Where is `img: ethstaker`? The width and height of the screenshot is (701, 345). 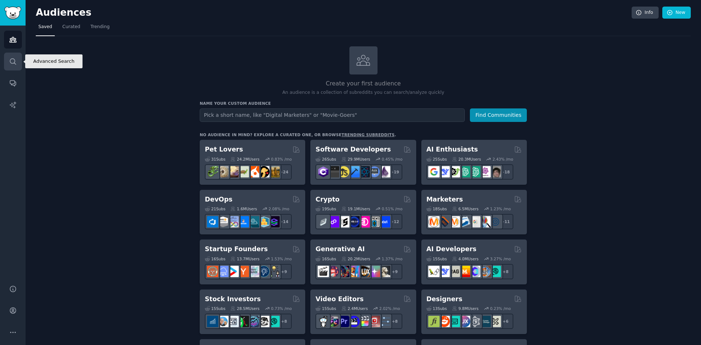 img: ethstaker is located at coordinates (344, 222).